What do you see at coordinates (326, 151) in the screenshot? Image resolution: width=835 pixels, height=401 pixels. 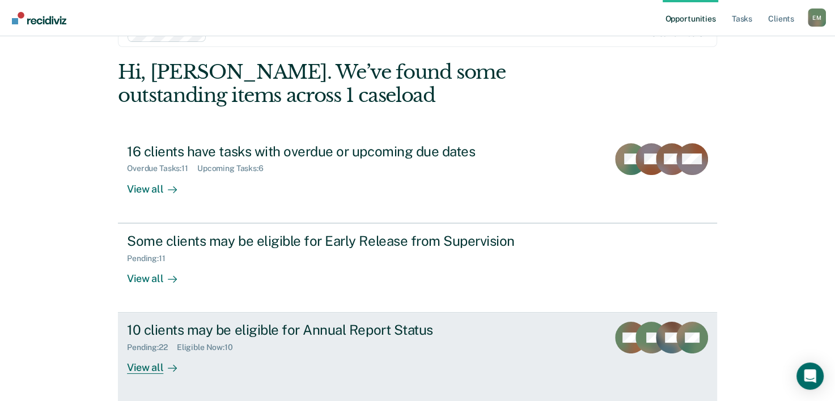 I see `div: 16 clients have tasks with overdue or upcoming due dates` at bounding box center [326, 151].